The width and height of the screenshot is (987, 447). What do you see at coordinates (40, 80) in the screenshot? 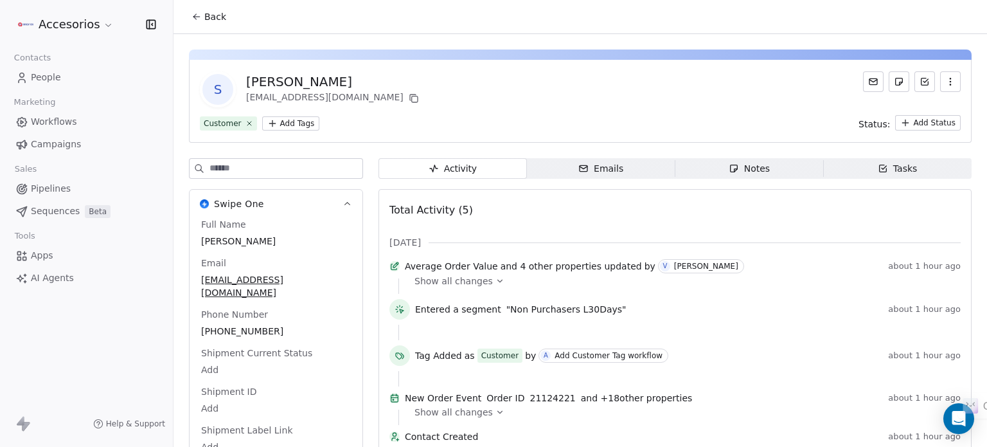
I see `img: tab_domain_overview_orange.svg` at bounding box center [40, 80].